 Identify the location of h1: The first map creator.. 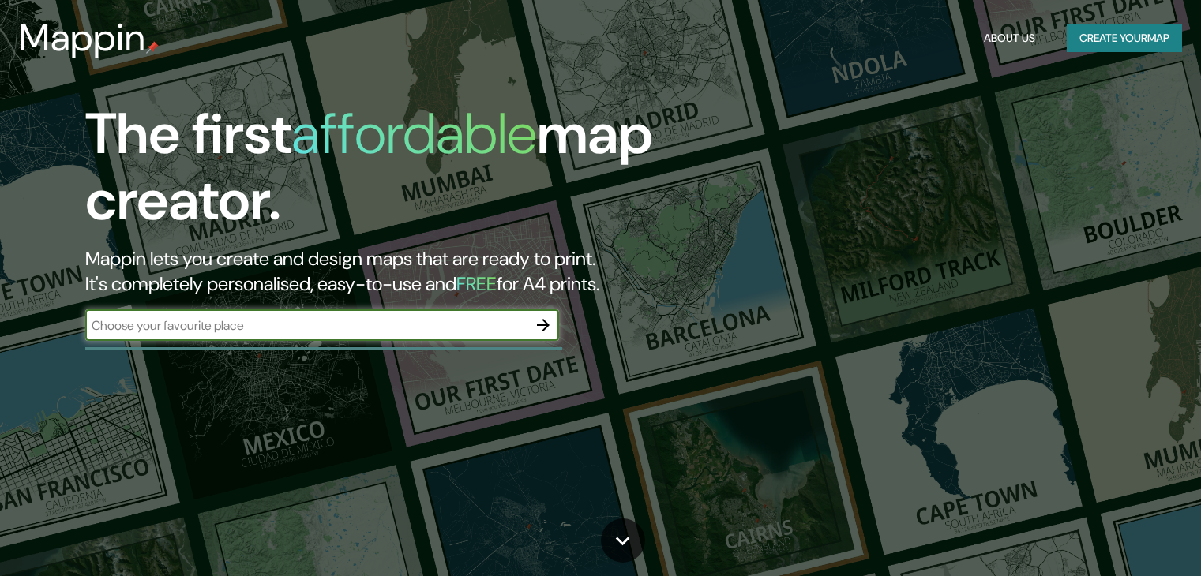
(385, 174).